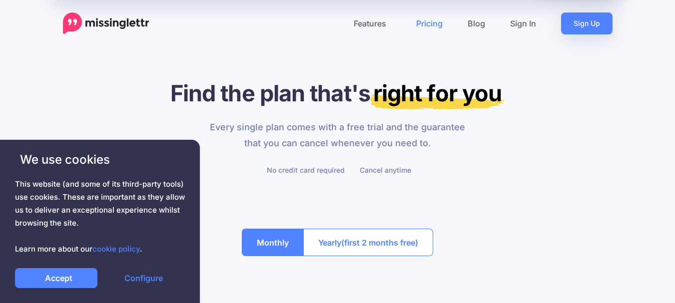 The image size is (675, 303). What do you see at coordinates (523, 23) in the screenshot?
I see `a: Sign In` at bounding box center [523, 23].